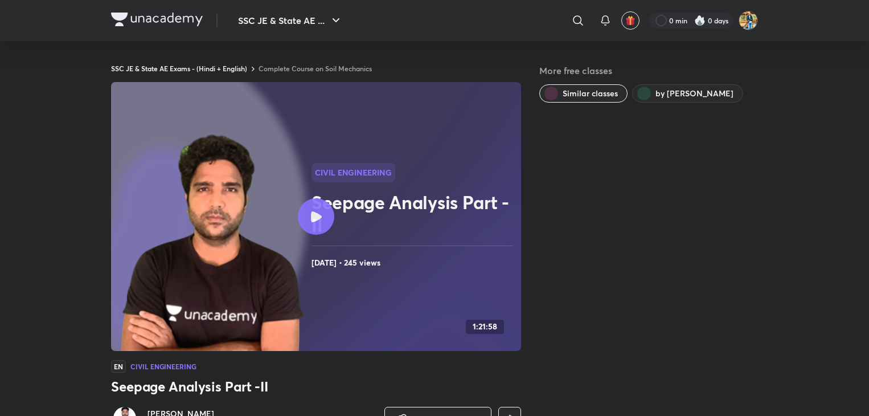 This screenshot has width=869, height=416. I want to click on span: EN, so click(118, 366).